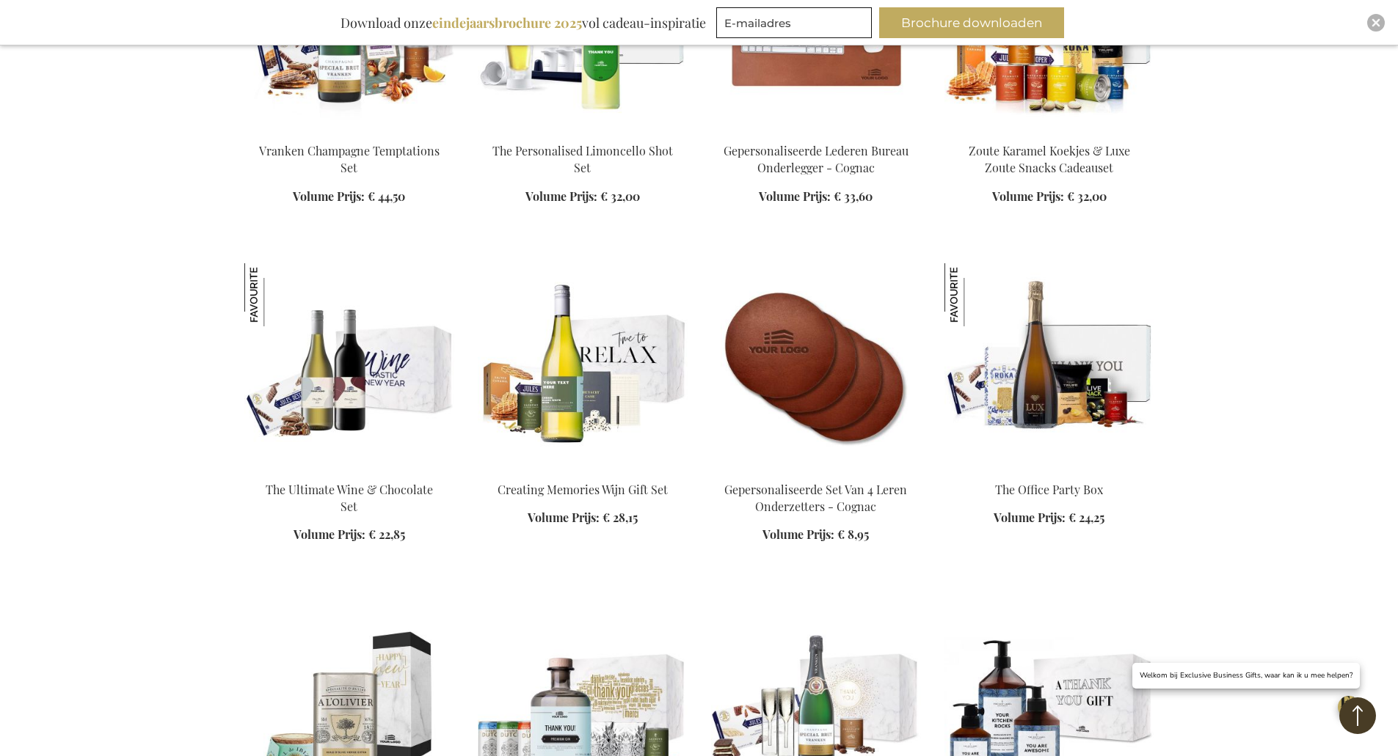  Describe the element at coordinates (583, 470) in the screenshot. I see `a: Personalised White Wine` at that location.